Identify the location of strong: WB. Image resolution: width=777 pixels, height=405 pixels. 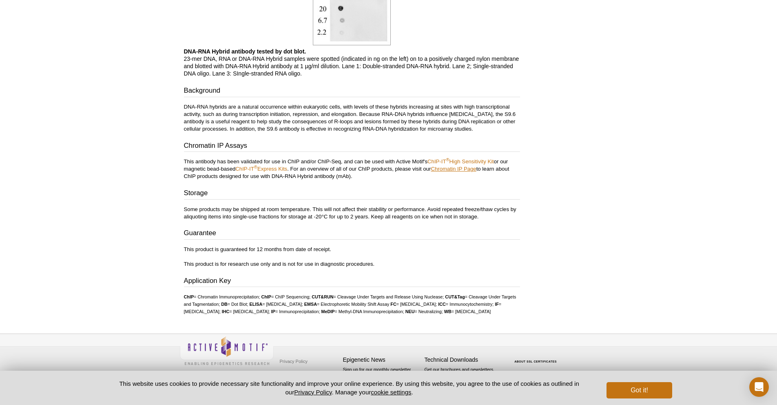
(448, 311).